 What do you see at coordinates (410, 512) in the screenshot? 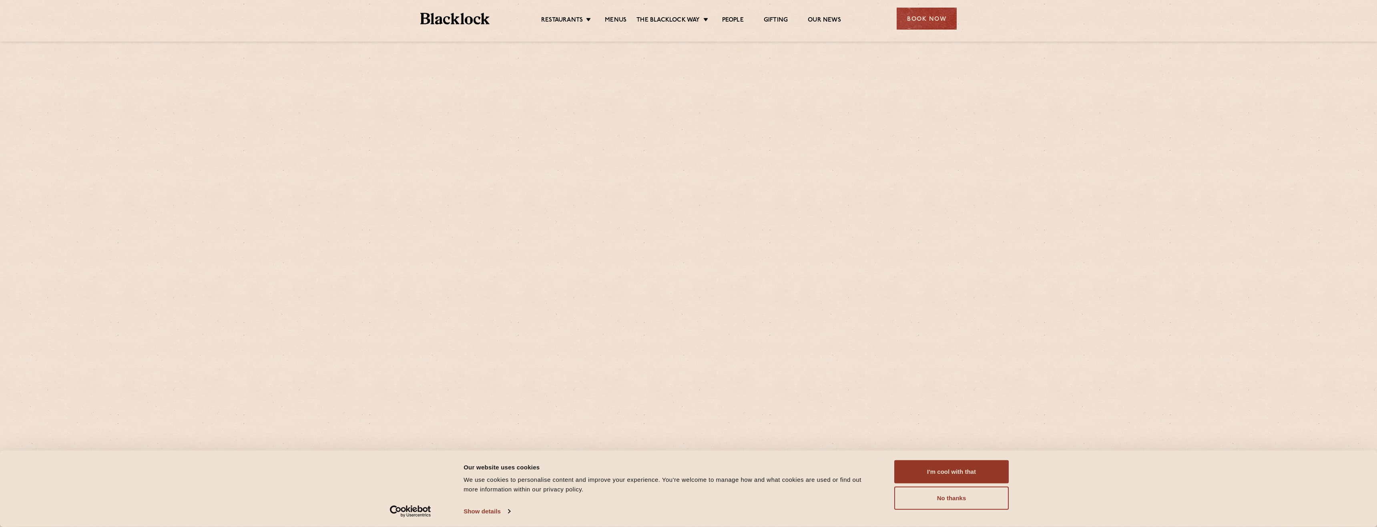
I see `a: Usercentrics Cookiebot - opens in a new window` at bounding box center [410, 512].